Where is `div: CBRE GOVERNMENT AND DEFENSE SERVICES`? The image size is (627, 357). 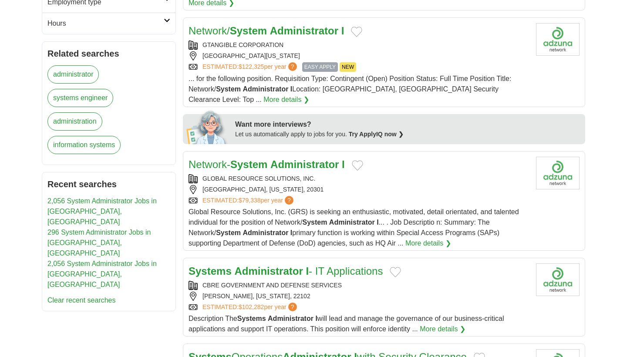
div: CBRE GOVERNMENT AND DEFENSE SERVICES is located at coordinates (359, 285).